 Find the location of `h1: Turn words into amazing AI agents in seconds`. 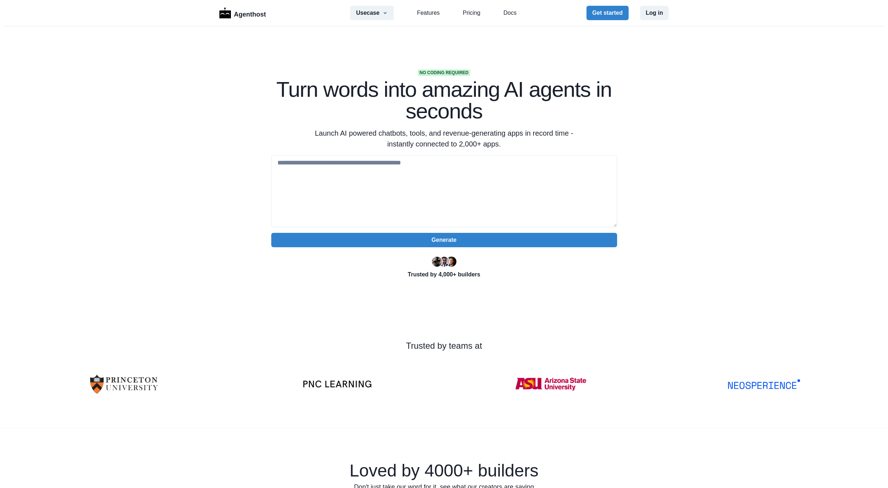

h1: Turn words into amazing AI agents in seconds is located at coordinates (444, 100).